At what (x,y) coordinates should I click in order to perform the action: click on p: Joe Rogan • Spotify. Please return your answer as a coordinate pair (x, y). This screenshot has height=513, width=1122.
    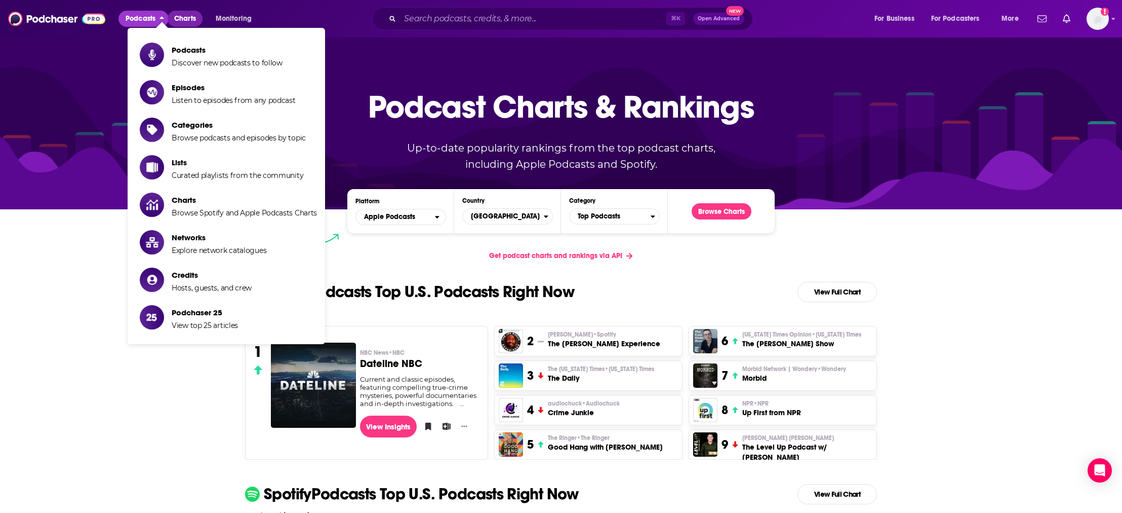
    Looking at the image, I should click on (604, 334).